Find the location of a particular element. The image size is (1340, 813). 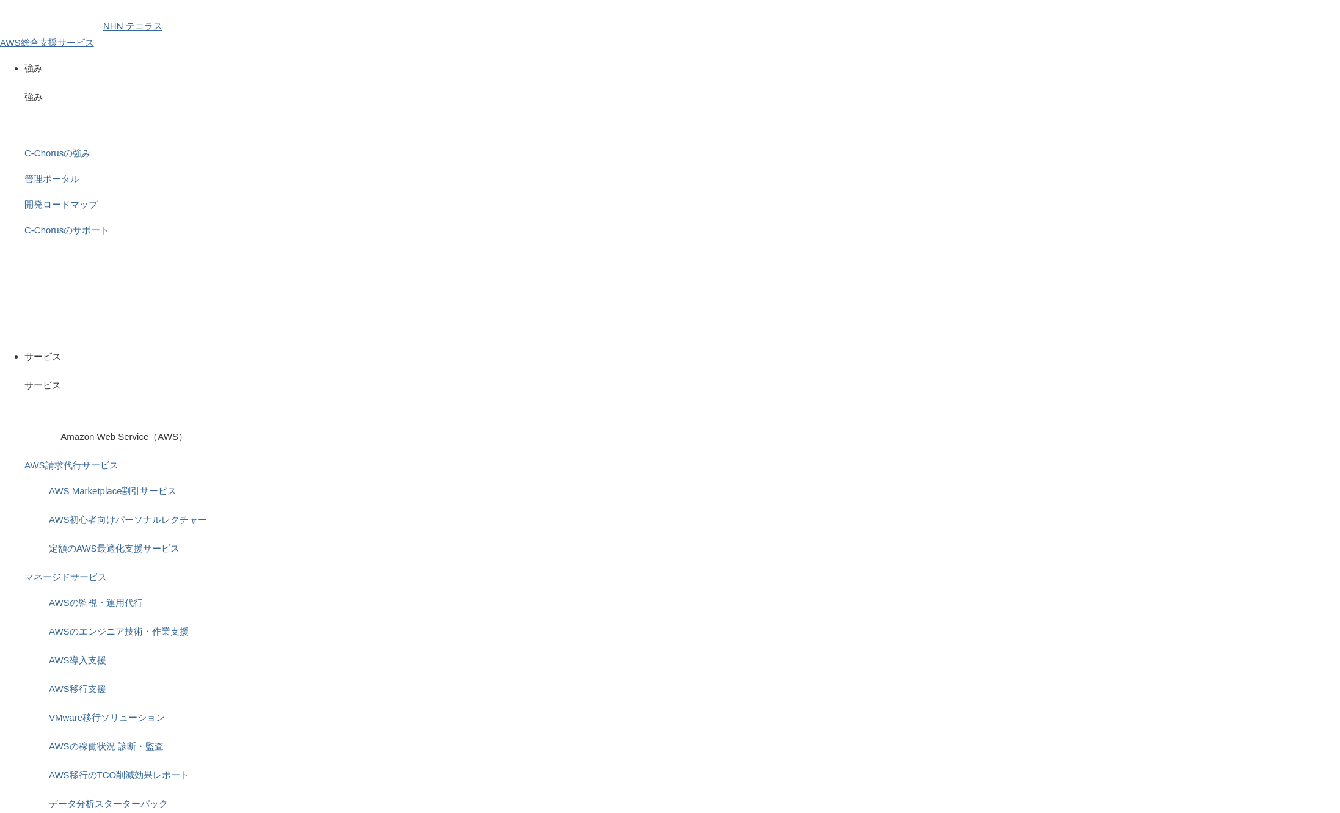

a: AWS移行のTCO削減効果レポート is located at coordinates (119, 774).